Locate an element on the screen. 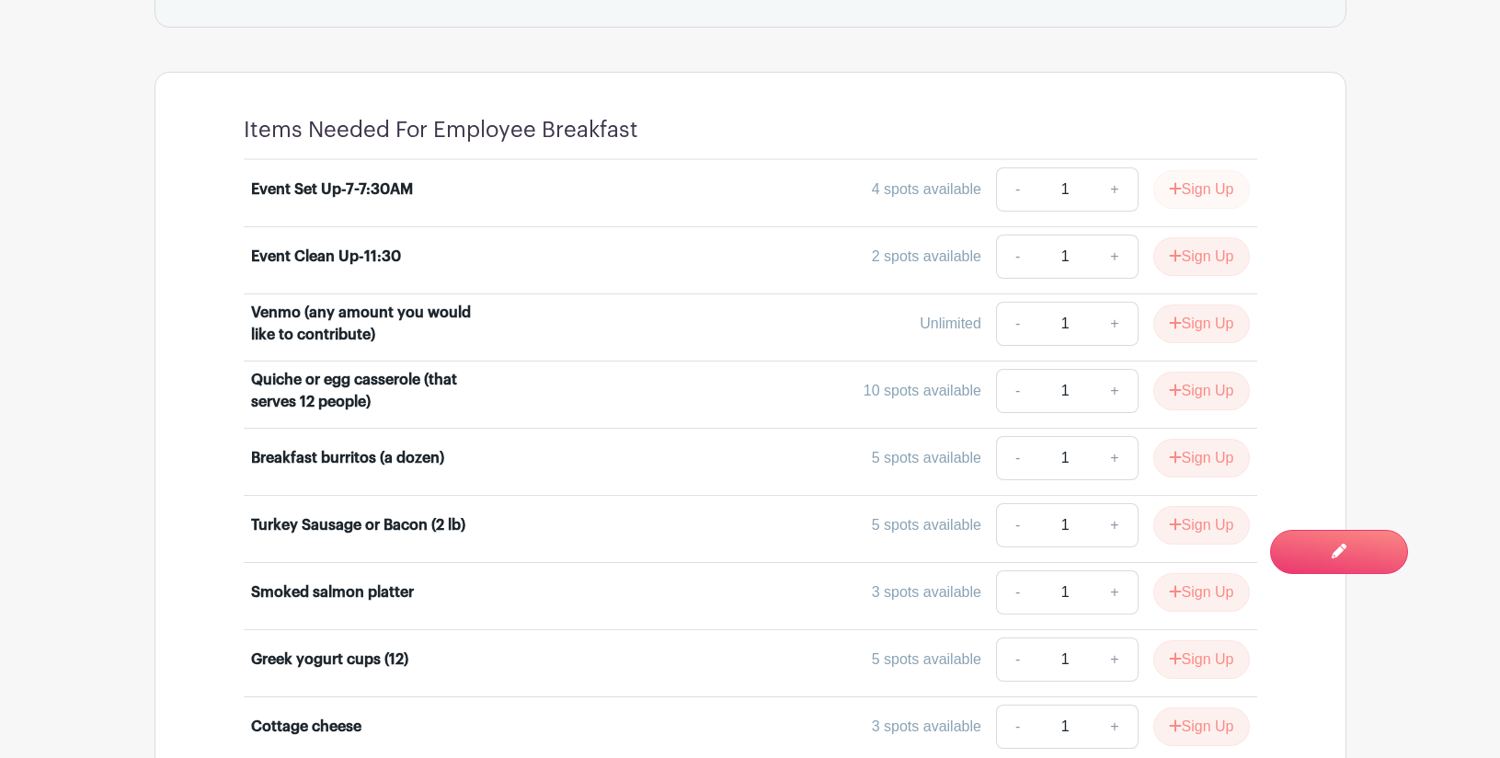 This screenshot has width=1500, height=758. div: Turkey Sausage or Bacon (2 lb) is located at coordinates (358, 525).